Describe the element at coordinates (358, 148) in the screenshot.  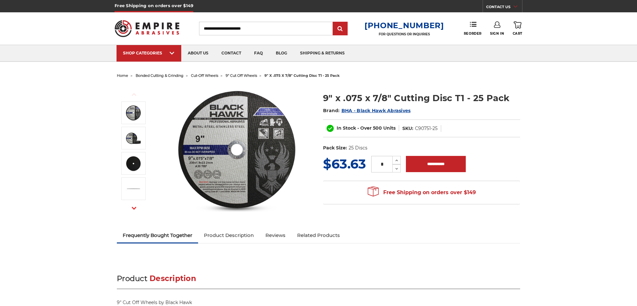
I see `dd: 25 Discs` at that location.